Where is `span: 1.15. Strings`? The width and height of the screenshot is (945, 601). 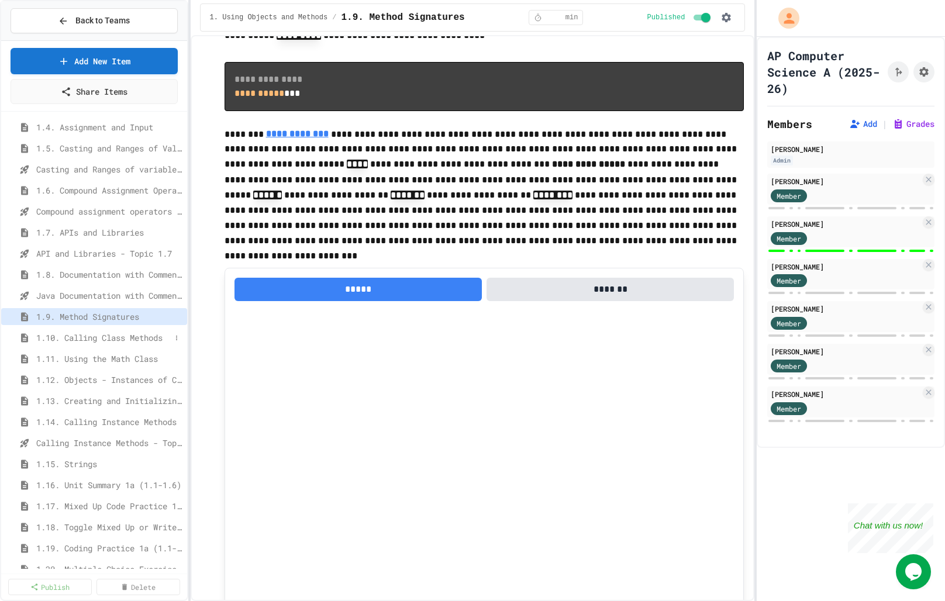 span: 1.15. Strings is located at coordinates (109, 464).